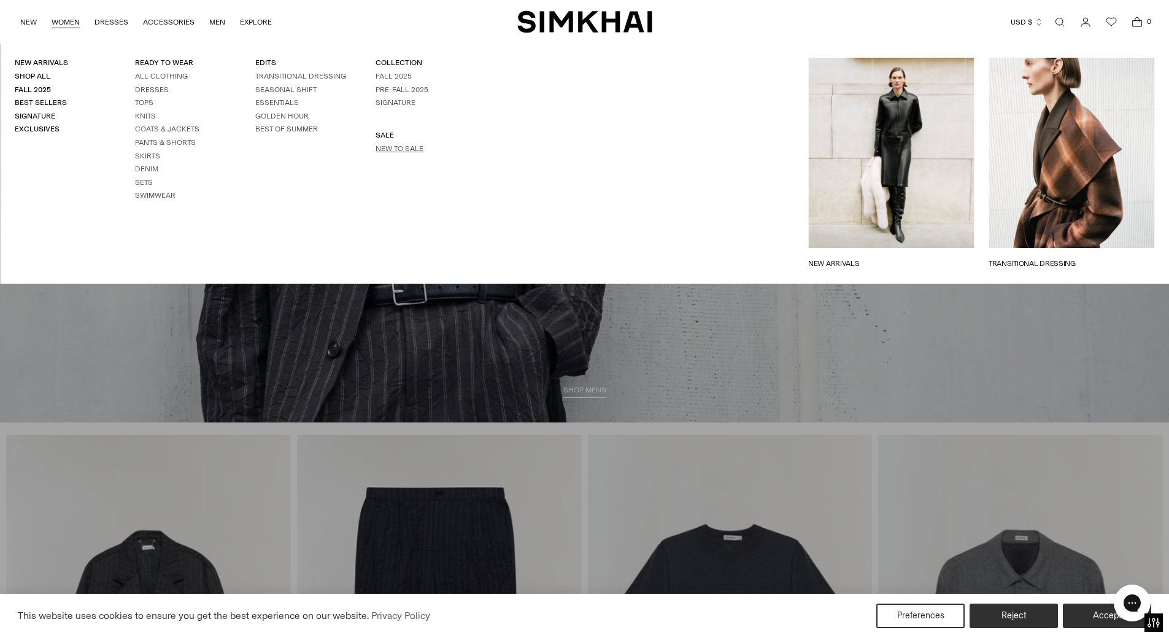 This screenshot has width=1169, height=638. I want to click on a: WOMEN, so click(66, 22).